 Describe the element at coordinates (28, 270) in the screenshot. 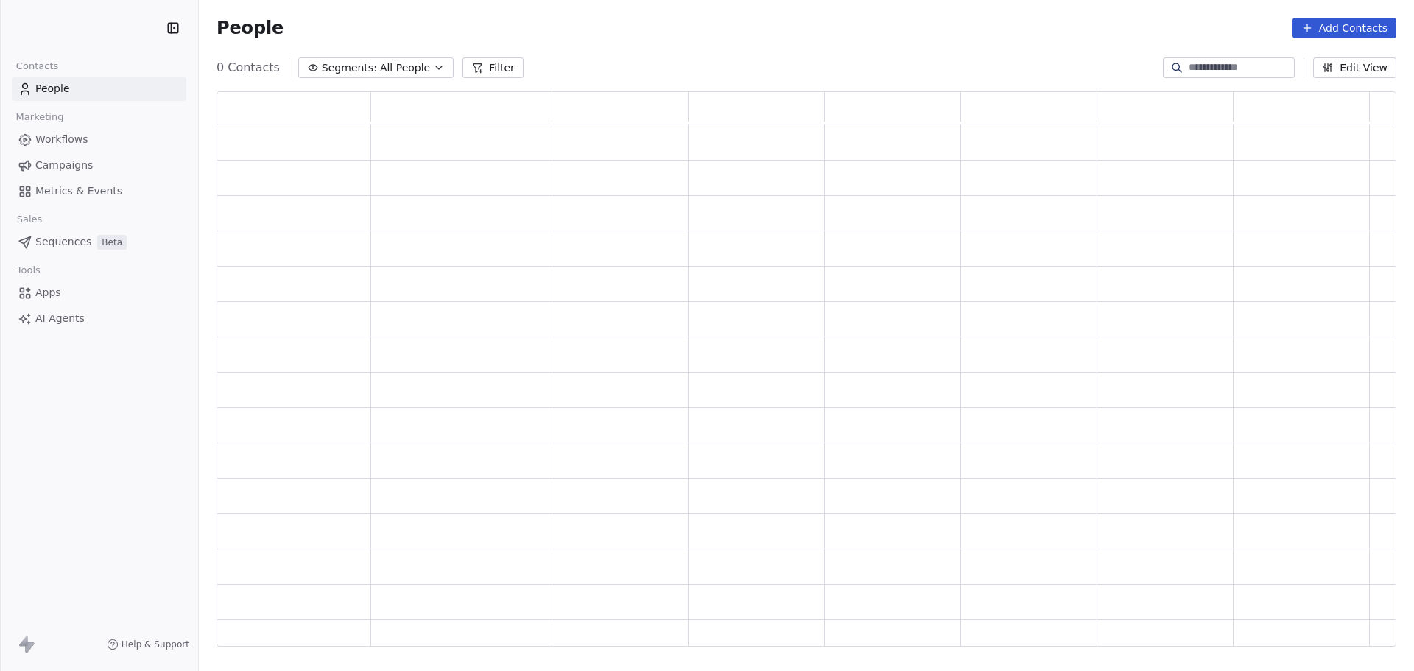

I see `span: Tools` at that location.